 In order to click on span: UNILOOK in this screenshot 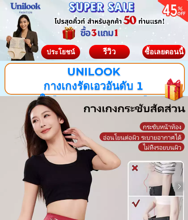, I will do `click(94, 71)`.